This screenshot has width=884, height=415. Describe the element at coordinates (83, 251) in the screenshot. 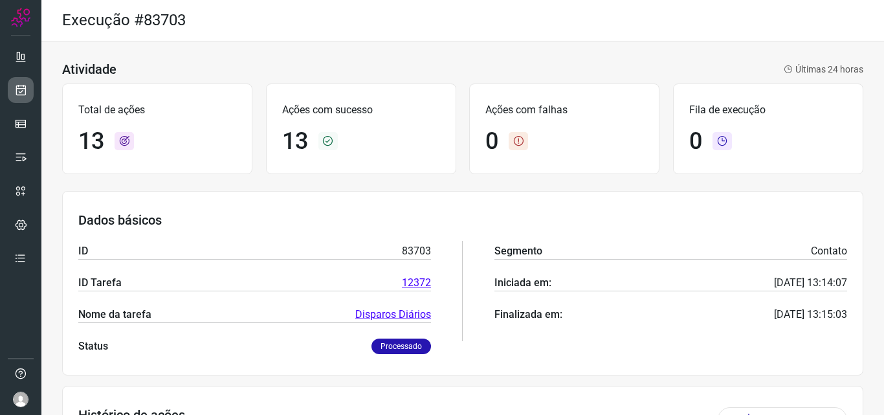

I see `p: ID` at that location.